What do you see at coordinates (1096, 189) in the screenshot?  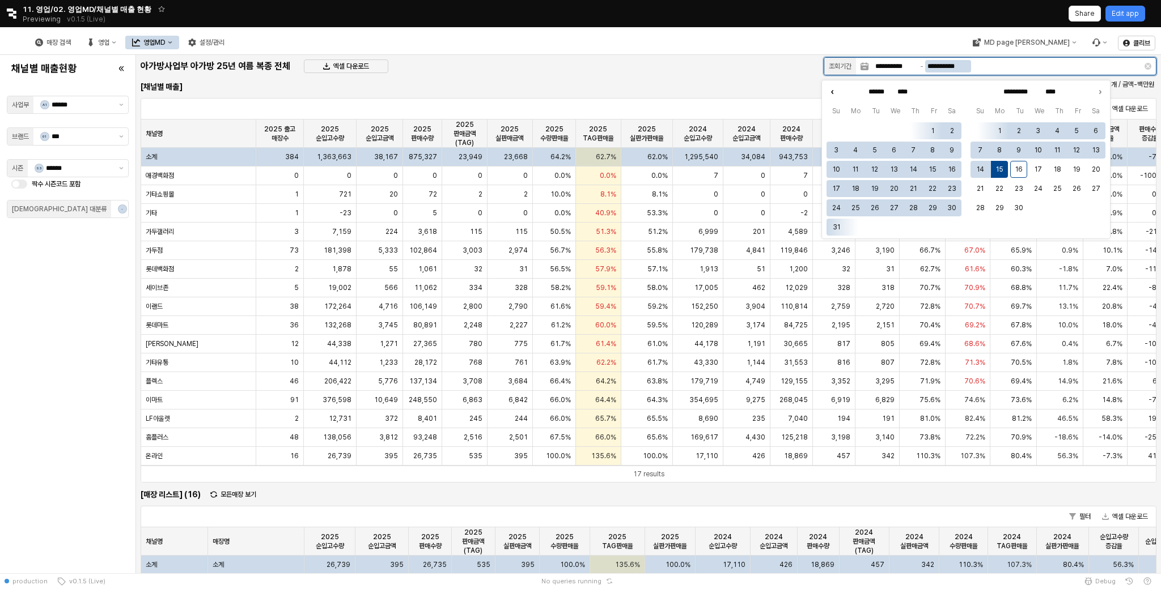 I see `button: 2025-09-27` at bounding box center [1096, 189].